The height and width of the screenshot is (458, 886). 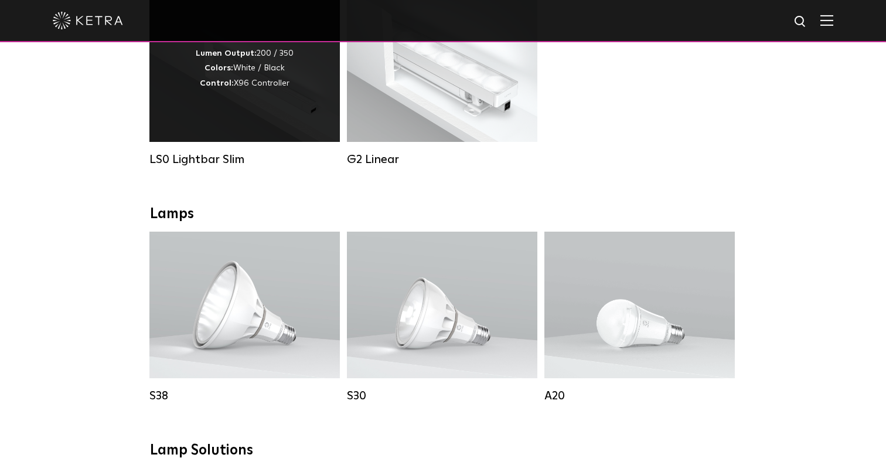 What do you see at coordinates (244, 69) in the screenshot?
I see `div: 200 / 350 White / Black X96 Controller` at bounding box center [244, 69].